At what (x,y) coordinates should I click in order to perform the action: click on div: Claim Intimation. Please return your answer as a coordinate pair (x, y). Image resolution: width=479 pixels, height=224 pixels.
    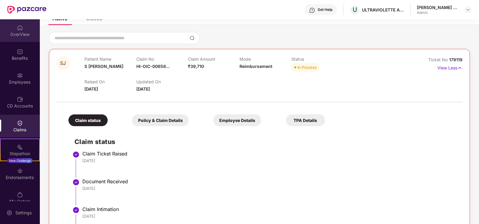
    Looking at the image, I should click on (269, 209).